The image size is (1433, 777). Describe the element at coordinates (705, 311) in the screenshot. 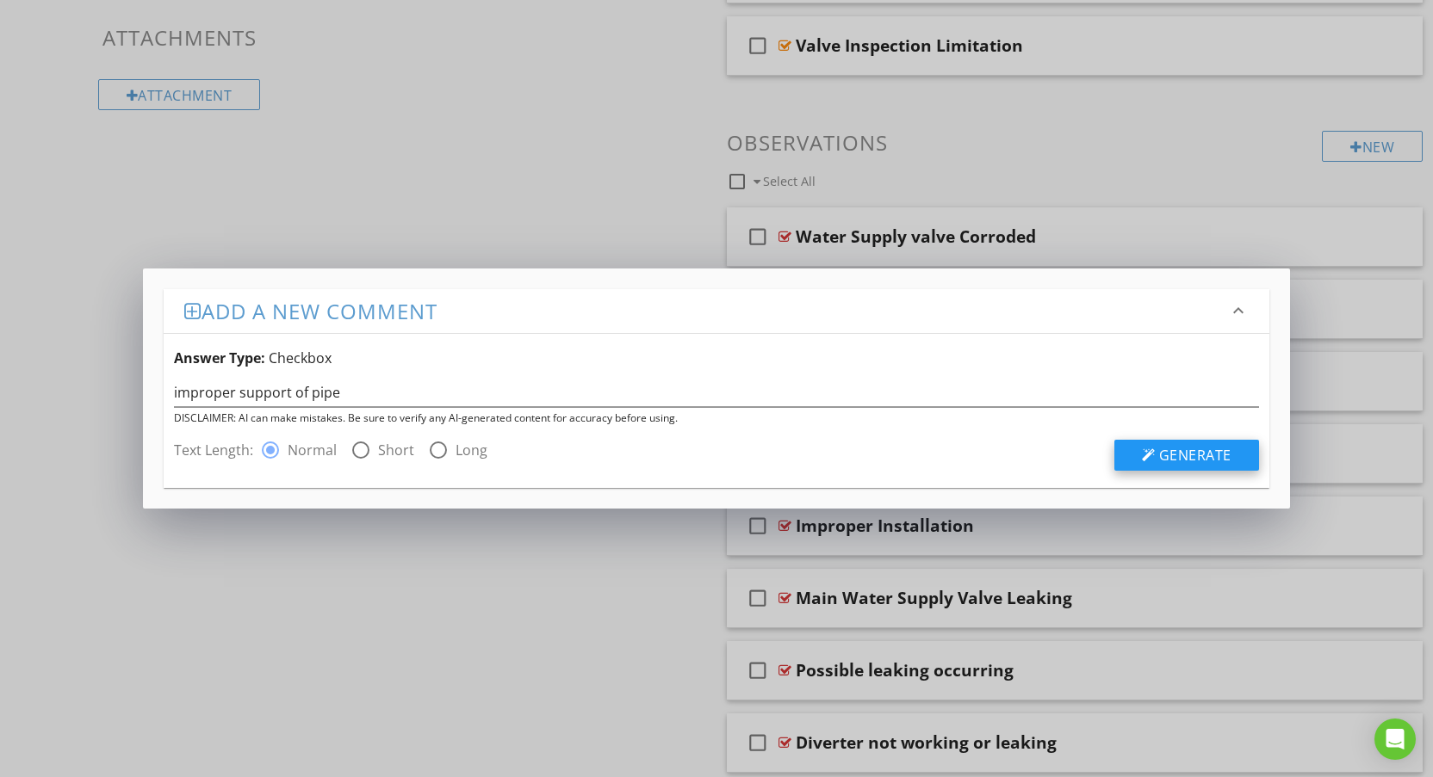

I see `h3: Add a new comment` at that location.